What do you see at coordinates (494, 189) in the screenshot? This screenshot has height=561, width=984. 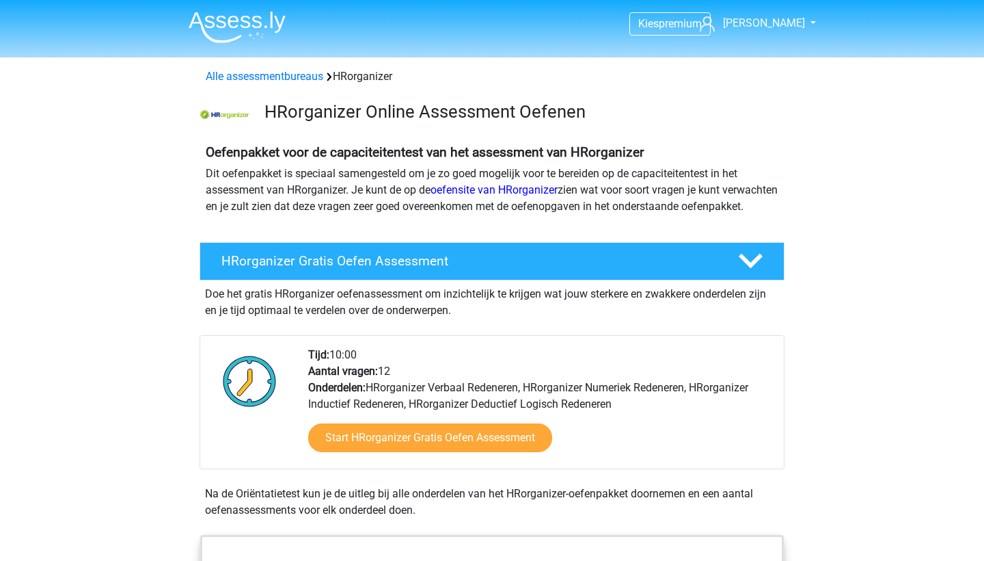 I see `a: oefensite van HRorganizer` at bounding box center [494, 189].